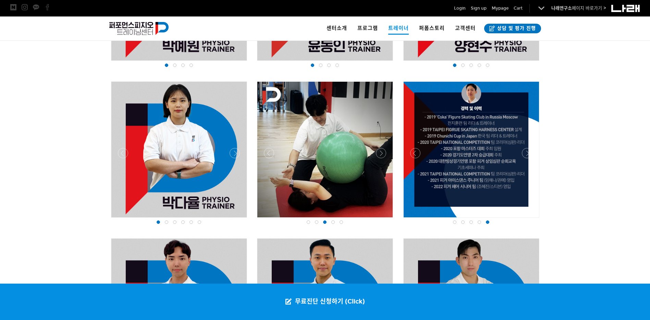  What do you see at coordinates (516, 28) in the screenshot?
I see `span: 상담 및 평가 진행` at bounding box center [516, 28].